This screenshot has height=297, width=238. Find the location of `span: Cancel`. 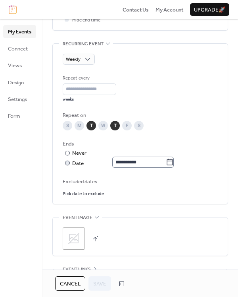

span: Cancel is located at coordinates (70, 284).